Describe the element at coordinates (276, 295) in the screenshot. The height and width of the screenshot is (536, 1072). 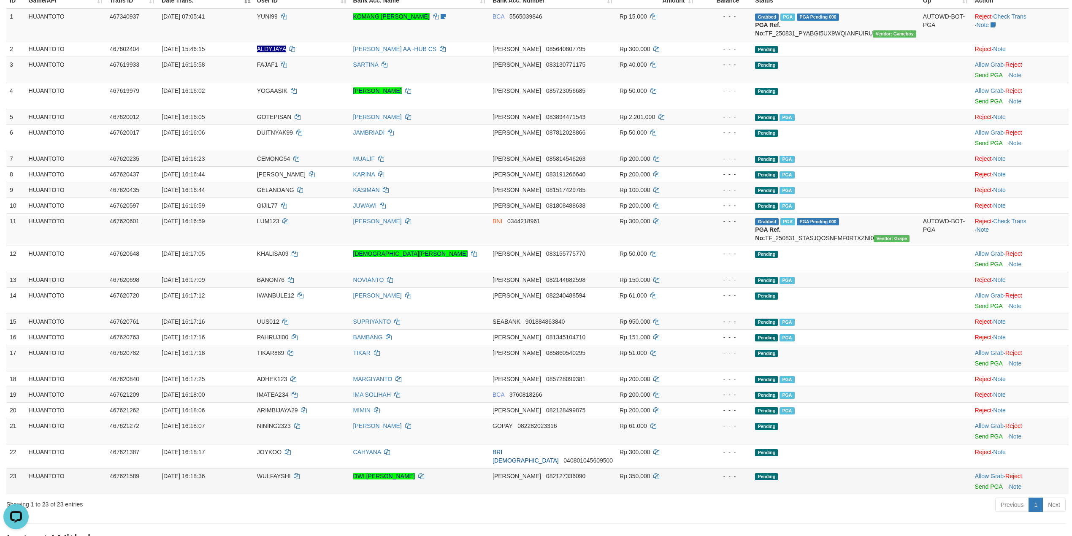
I see `span: IWANBULE12` at that location.